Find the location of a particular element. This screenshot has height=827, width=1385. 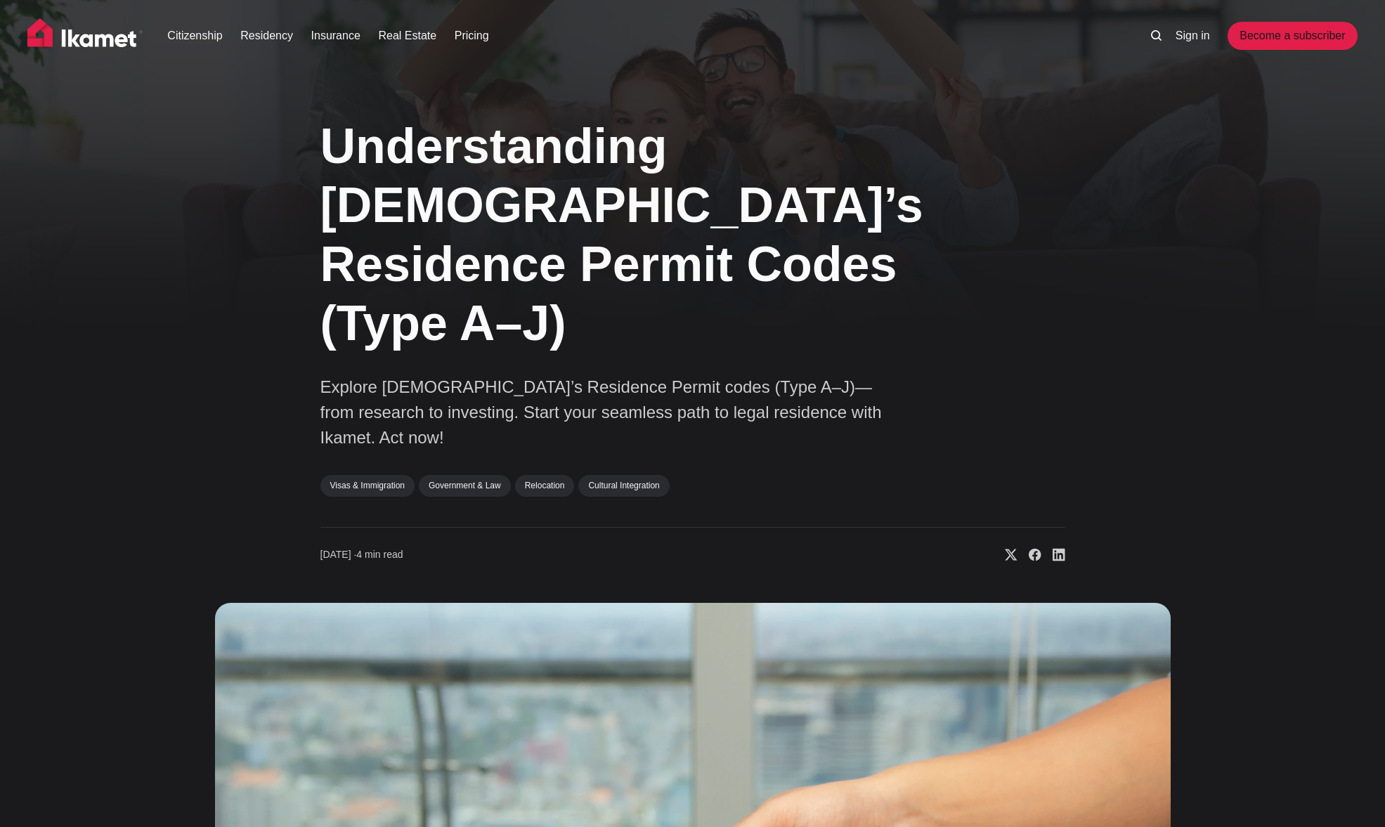

a: Insurance is located at coordinates (336, 36).